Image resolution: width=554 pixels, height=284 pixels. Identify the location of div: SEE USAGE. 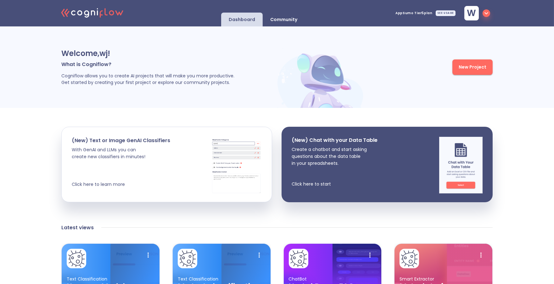
(445, 13).